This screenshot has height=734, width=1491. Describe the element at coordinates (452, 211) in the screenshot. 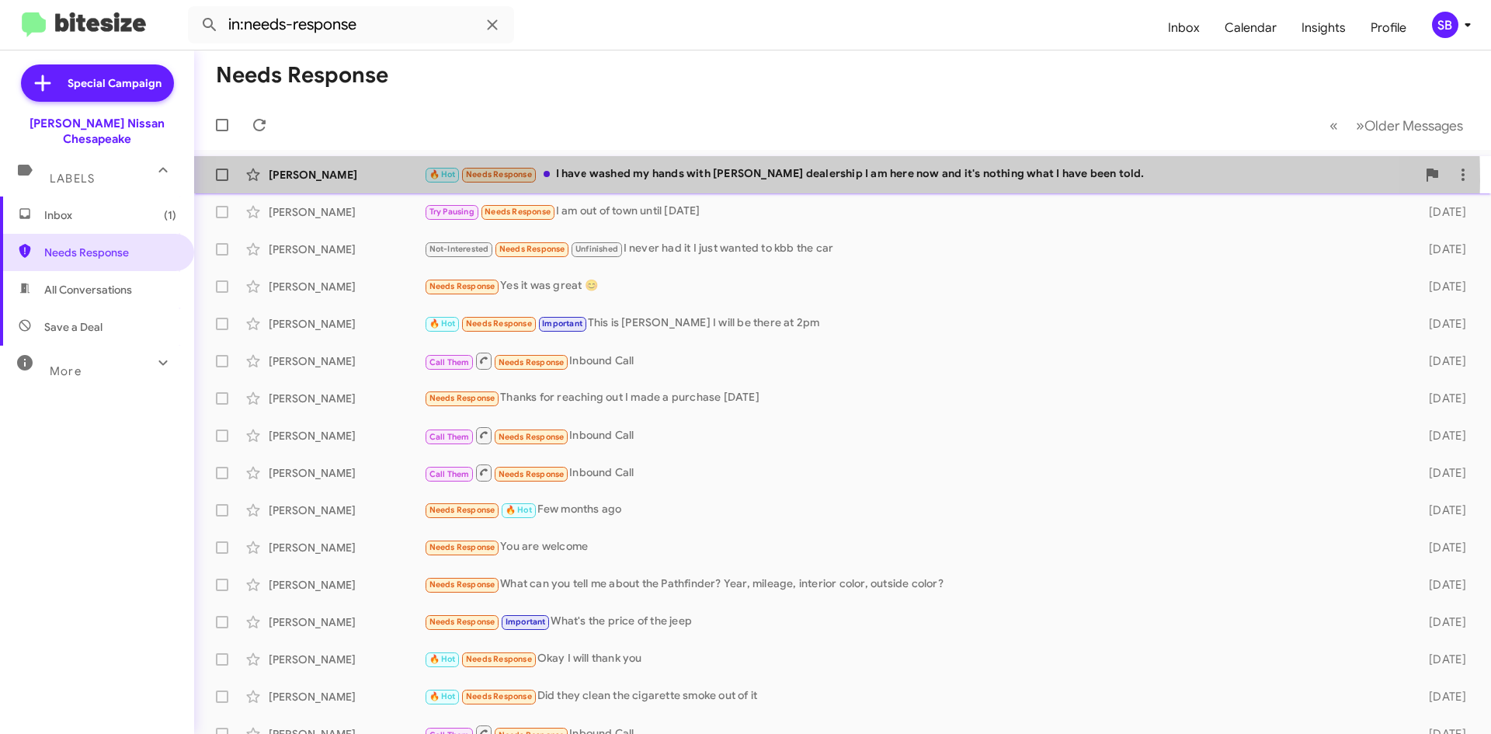

I see `span: Try Pausing` at that location.